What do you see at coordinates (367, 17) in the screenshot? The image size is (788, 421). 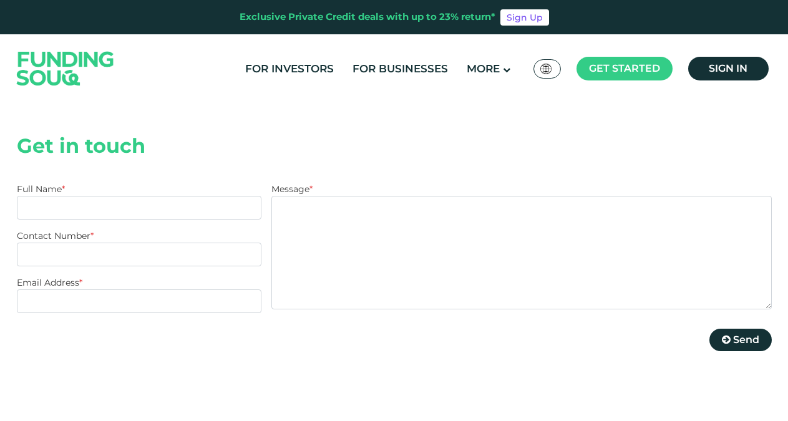 I see `div: Exclusive Private Credit deals with up to 23% return*` at bounding box center [367, 17].